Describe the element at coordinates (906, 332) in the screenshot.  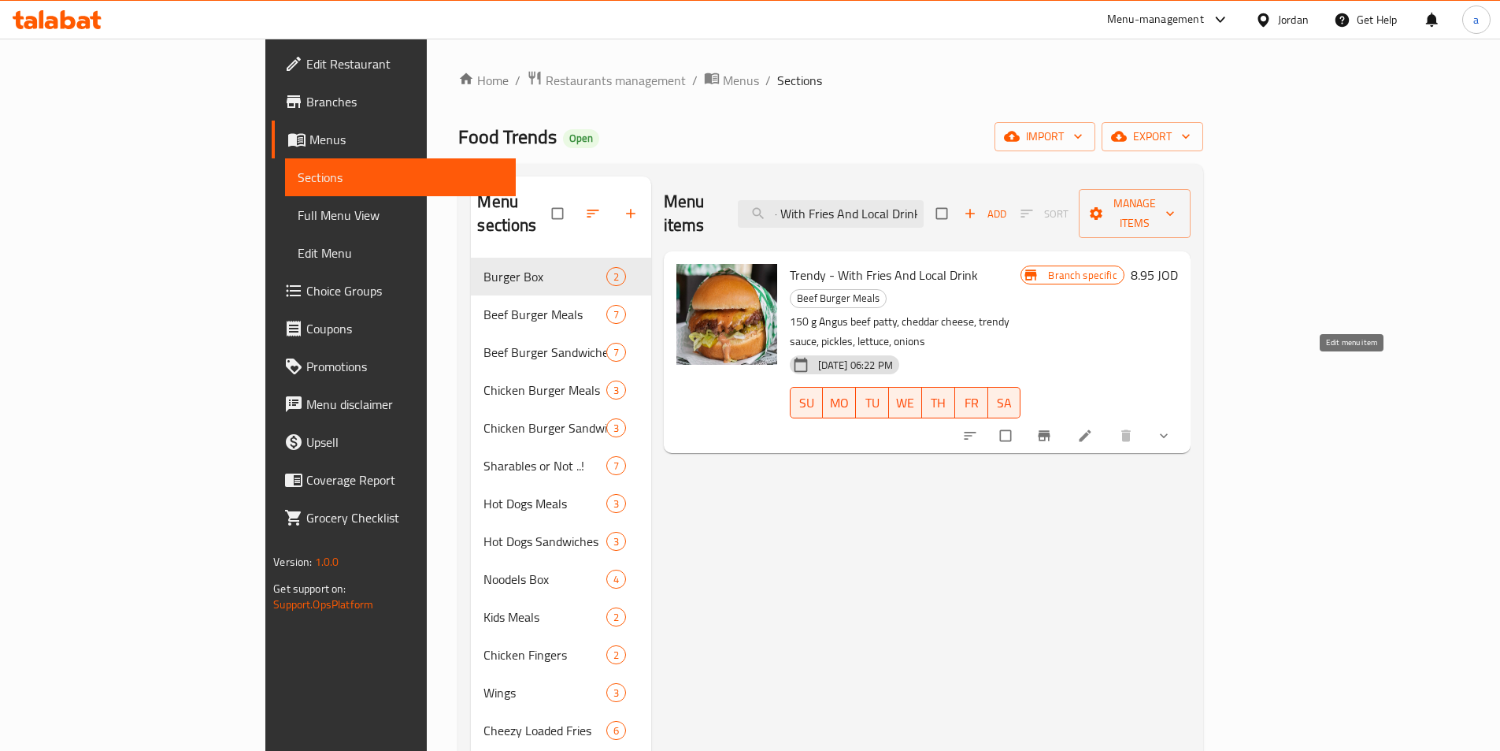
I see `p: 150 g Angus beef patty, cheddar cheese, trendy sauce, pickles, lettuce, onions` at that location.